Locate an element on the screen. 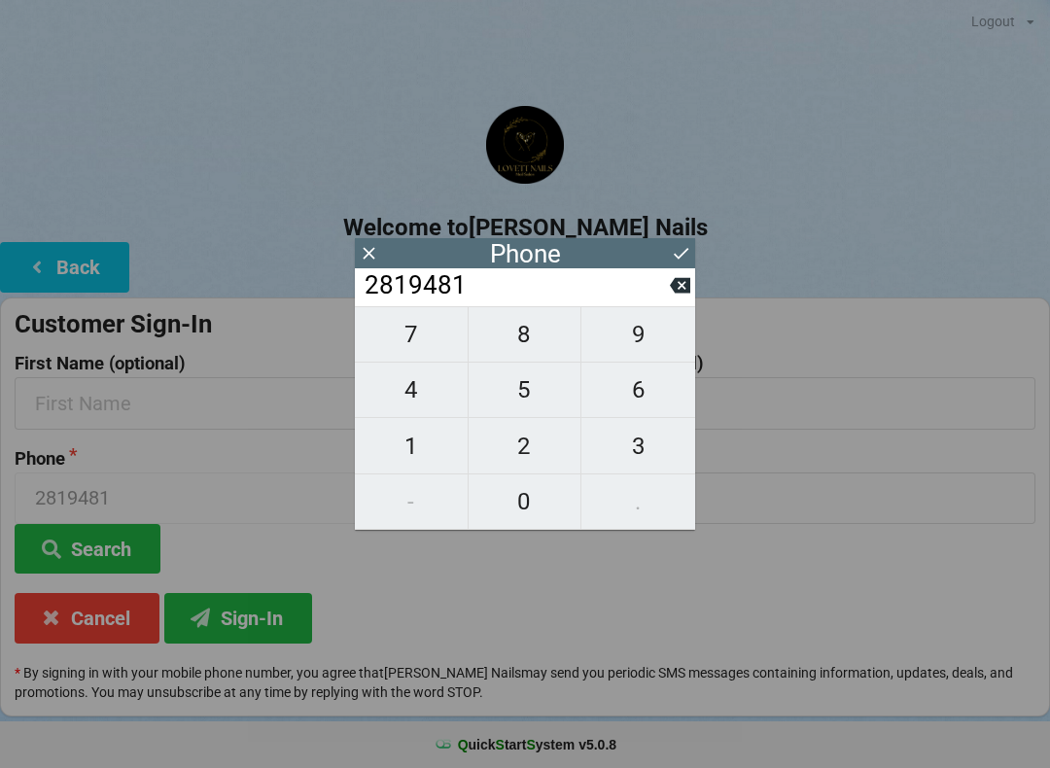  span: 4 is located at coordinates (411, 390).